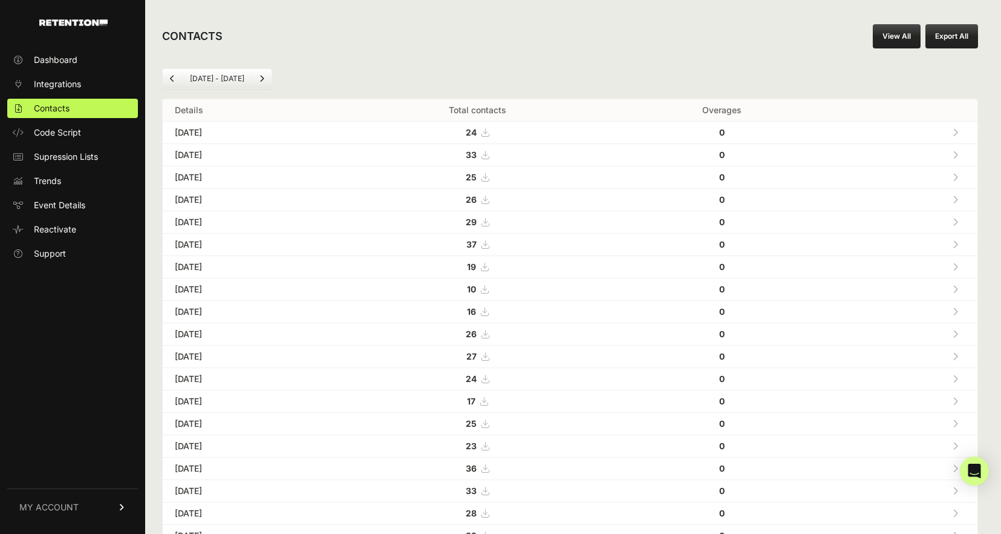 Image resolution: width=1001 pixels, height=534 pixels. What do you see at coordinates (477, 512) in the screenshot?
I see `a: 28` at bounding box center [477, 512].